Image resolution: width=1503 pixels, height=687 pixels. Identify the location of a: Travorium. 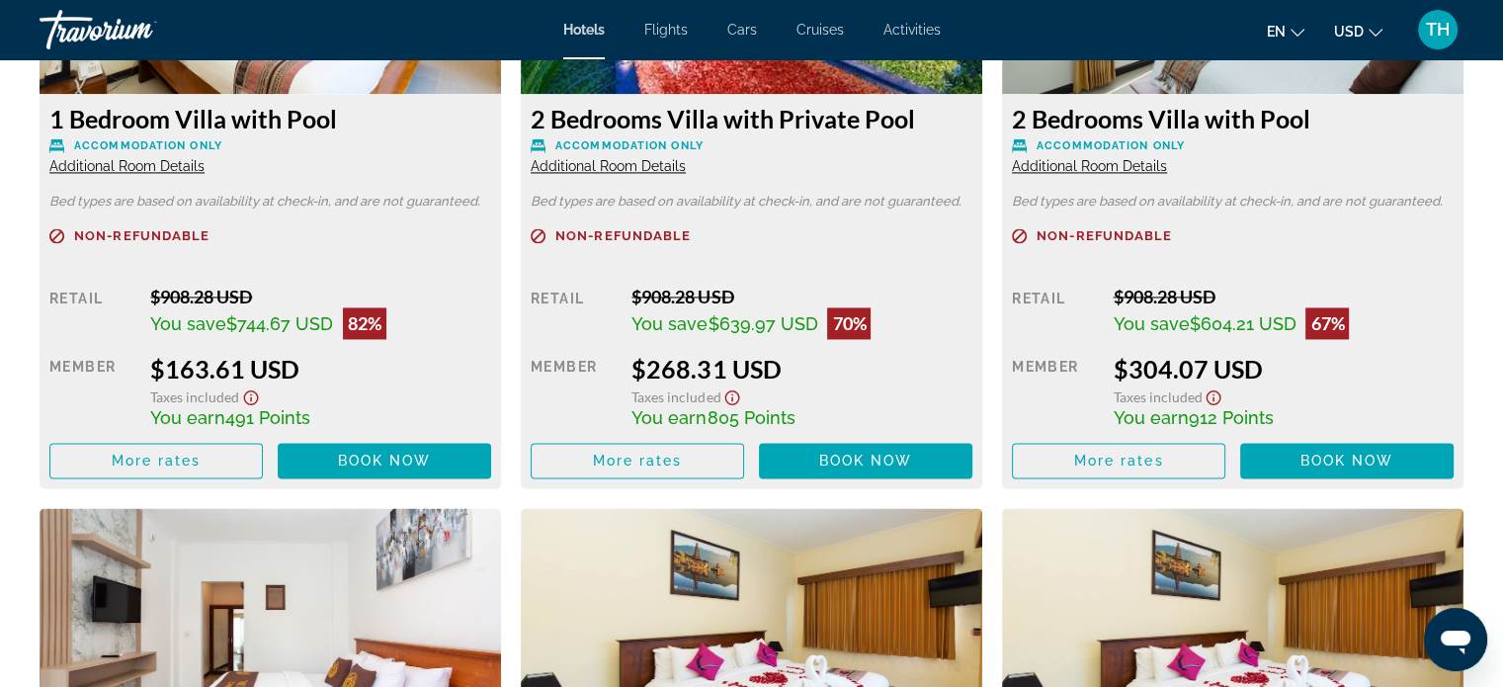
(138, 30).